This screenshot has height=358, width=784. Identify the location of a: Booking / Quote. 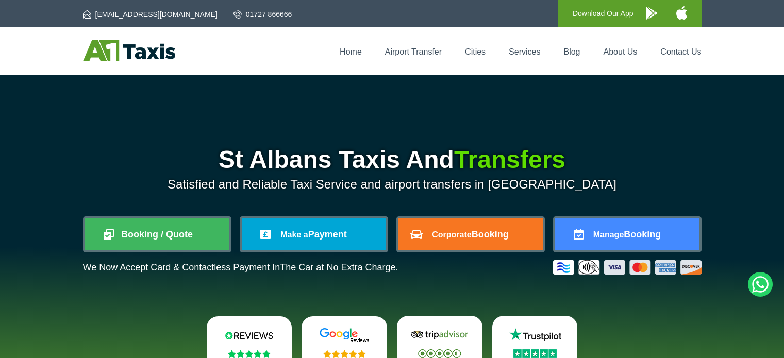
(157, 234).